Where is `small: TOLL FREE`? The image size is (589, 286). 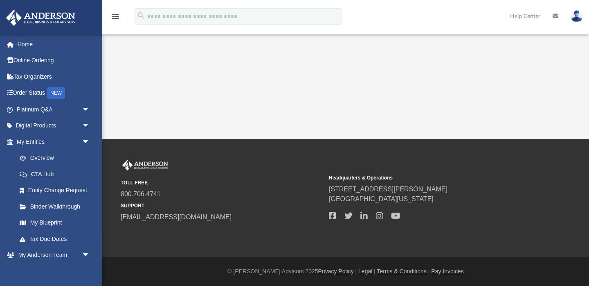 small: TOLL FREE is located at coordinates (222, 182).